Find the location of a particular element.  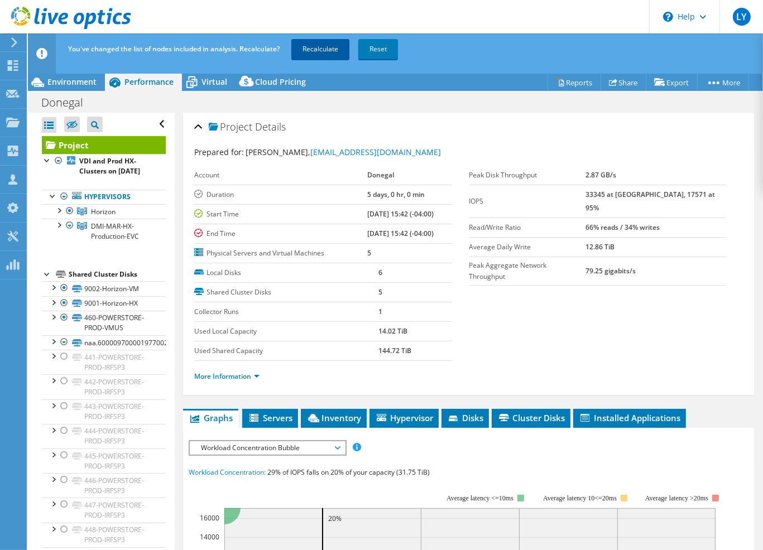

span: Installed Applications is located at coordinates (630, 418).